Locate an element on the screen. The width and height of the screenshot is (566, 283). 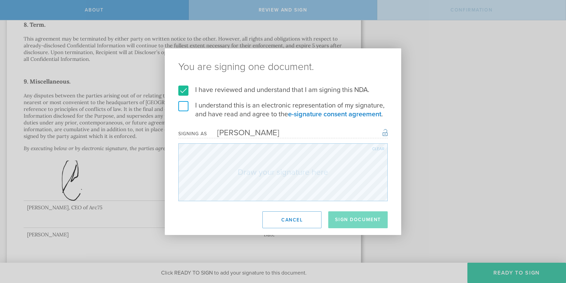
button: Cancel is located at coordinates (292, 220).